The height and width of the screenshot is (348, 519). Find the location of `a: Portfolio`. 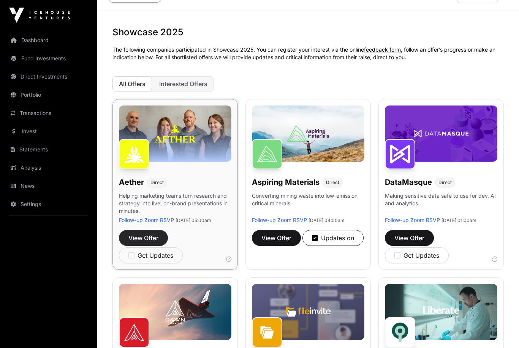

a: Portfolio is located at coordinates (49, 95).